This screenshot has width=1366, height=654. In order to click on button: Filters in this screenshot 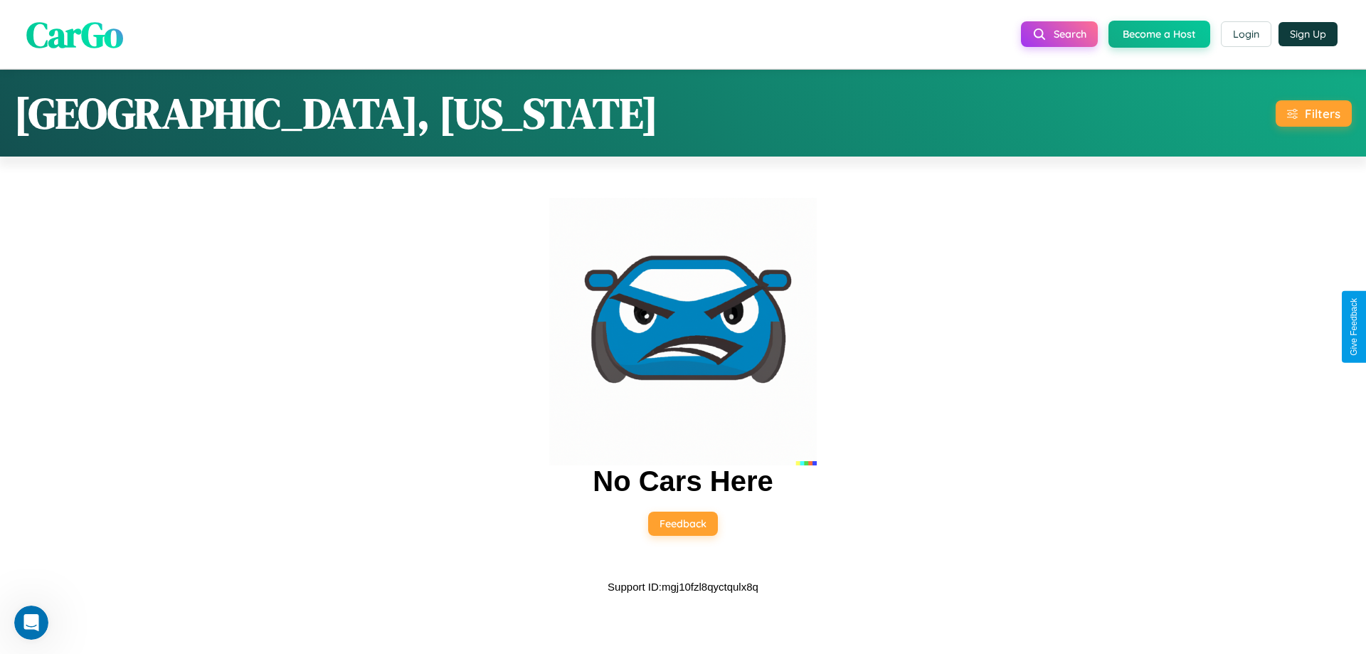, I will do `click(1313, 113)`.